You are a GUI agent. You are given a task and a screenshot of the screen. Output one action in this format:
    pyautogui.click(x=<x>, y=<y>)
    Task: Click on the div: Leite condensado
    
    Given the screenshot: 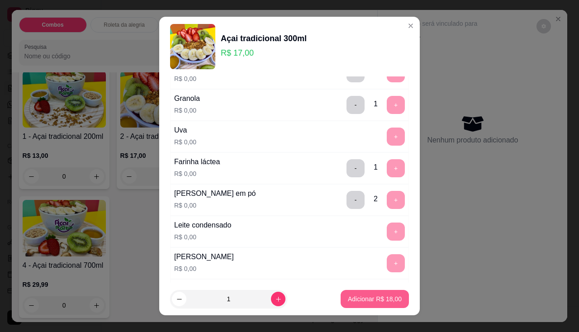 What is the action you would take?
    pyautogui.click(x=203, y=225)
    